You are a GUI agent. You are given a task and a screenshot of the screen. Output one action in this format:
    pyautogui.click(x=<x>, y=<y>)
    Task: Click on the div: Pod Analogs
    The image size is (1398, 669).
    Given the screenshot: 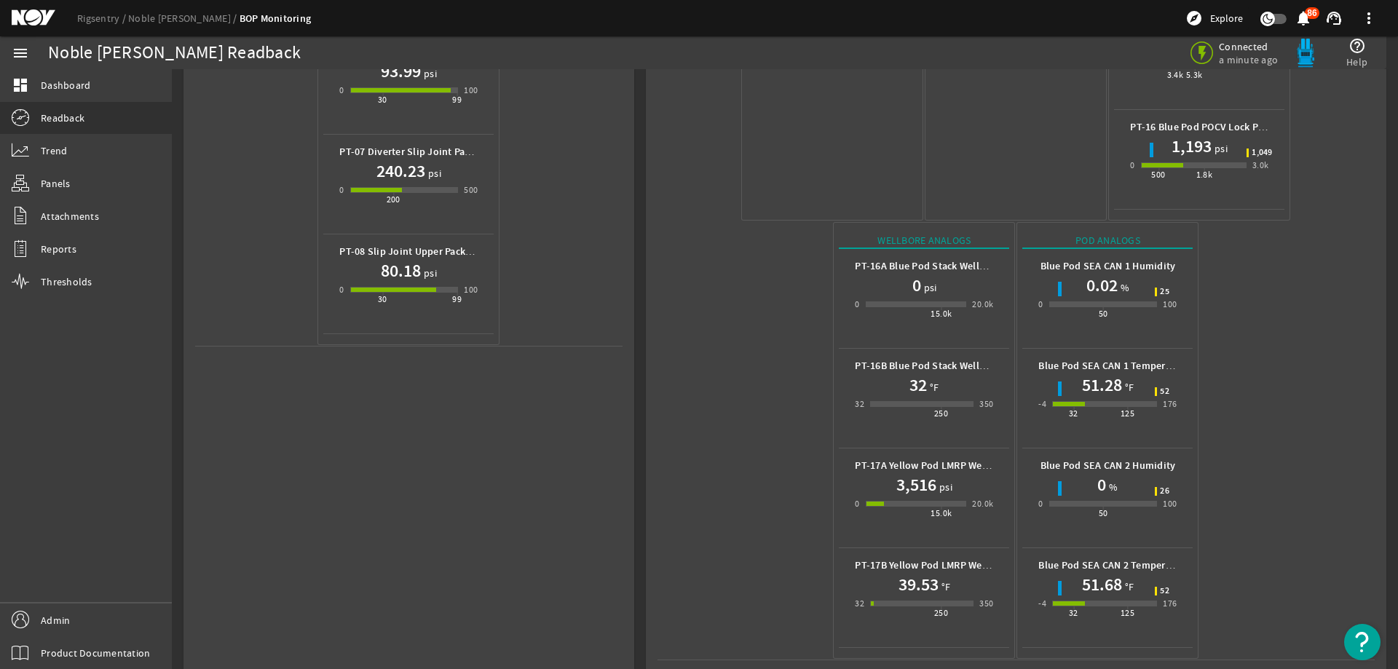 What is the action you would take?
    pyautogui.click(x=1108, y=241)
    